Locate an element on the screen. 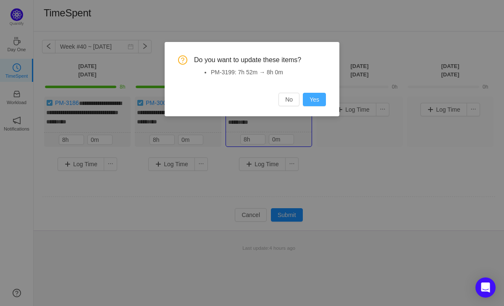 The image size is (504, 306). button: No is located at coordinates (289, 100).